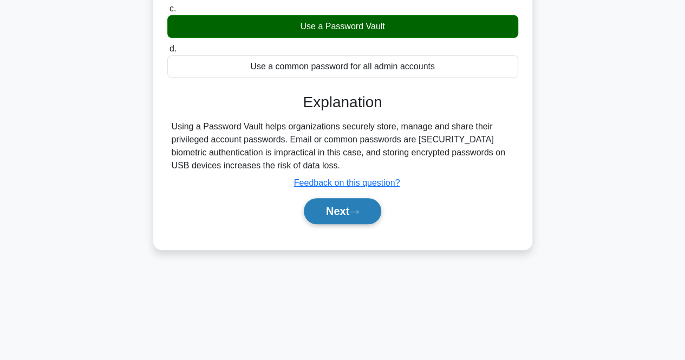 This screenshot has height=360, width=685. What do you see at coordinates (347, 182) in the screenshot?
I see `u: Feedback on this question?` at bounding box center [347, 182].